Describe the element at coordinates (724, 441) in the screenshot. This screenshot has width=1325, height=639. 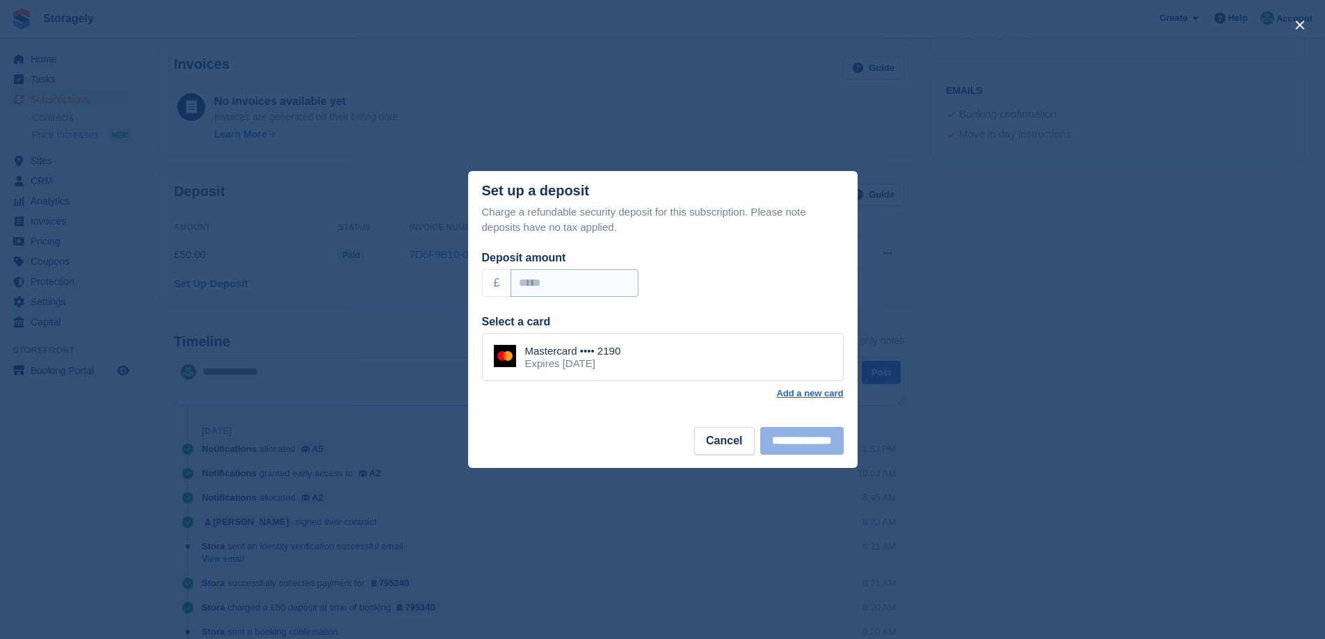
I see `button: Cancel` at that location.